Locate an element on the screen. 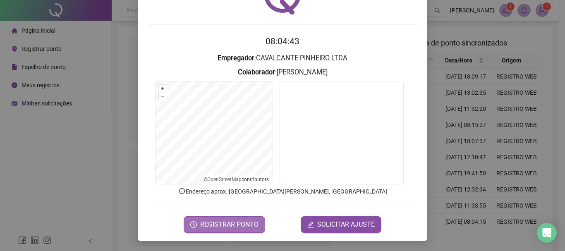 Image resolution: width=565 pixels, height=251 pixels. li: © contributors. is located at coordinates (237, 179).